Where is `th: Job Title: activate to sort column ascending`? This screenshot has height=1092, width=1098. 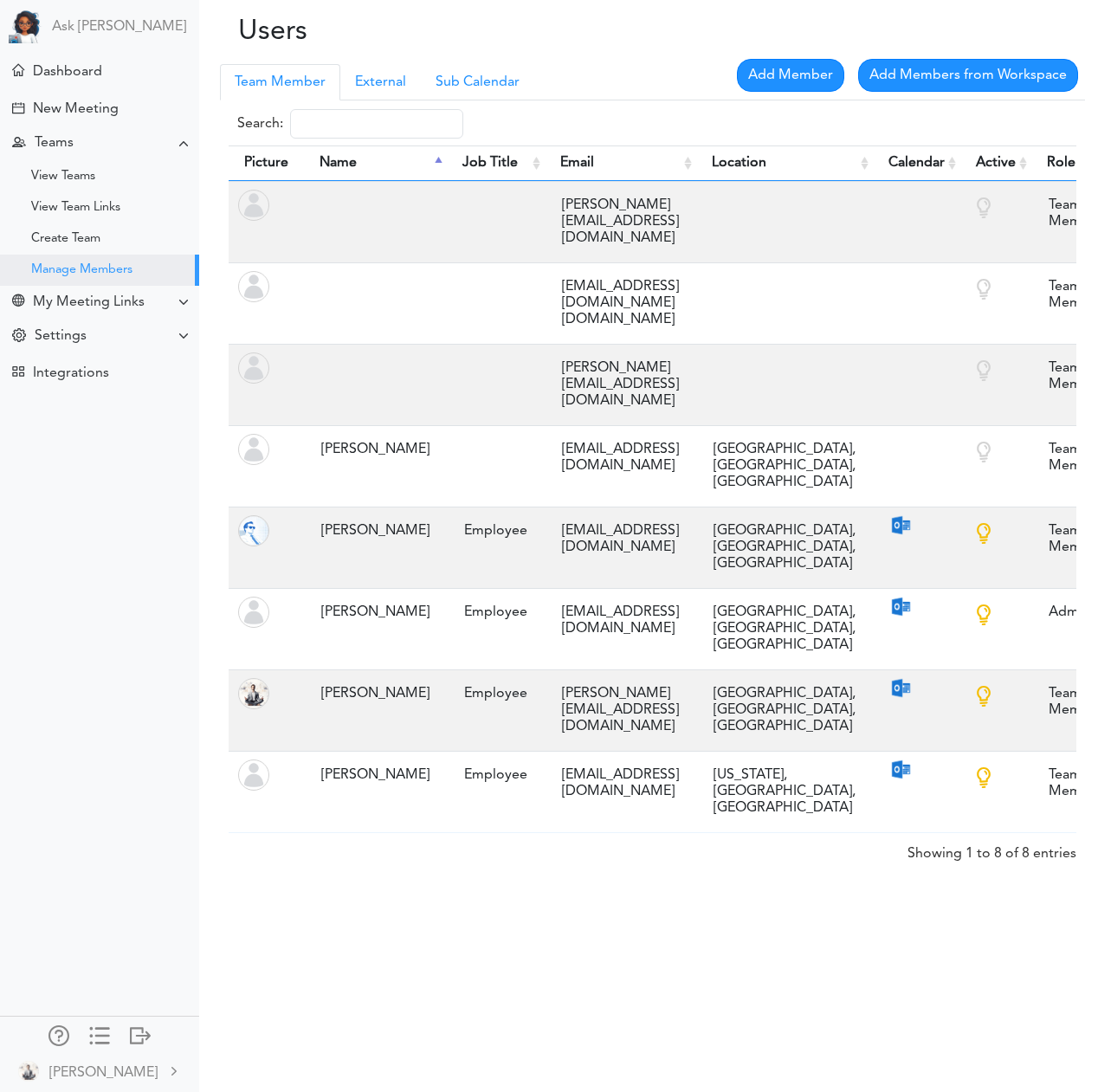 th: Job Title: activate to sort column ascending is located at coordinates (495, 163).